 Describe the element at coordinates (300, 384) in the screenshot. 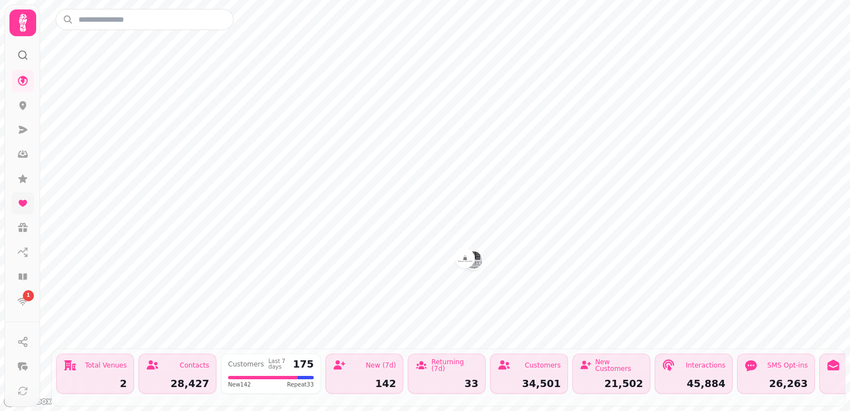

I see `span: Repeat 33` at that location.